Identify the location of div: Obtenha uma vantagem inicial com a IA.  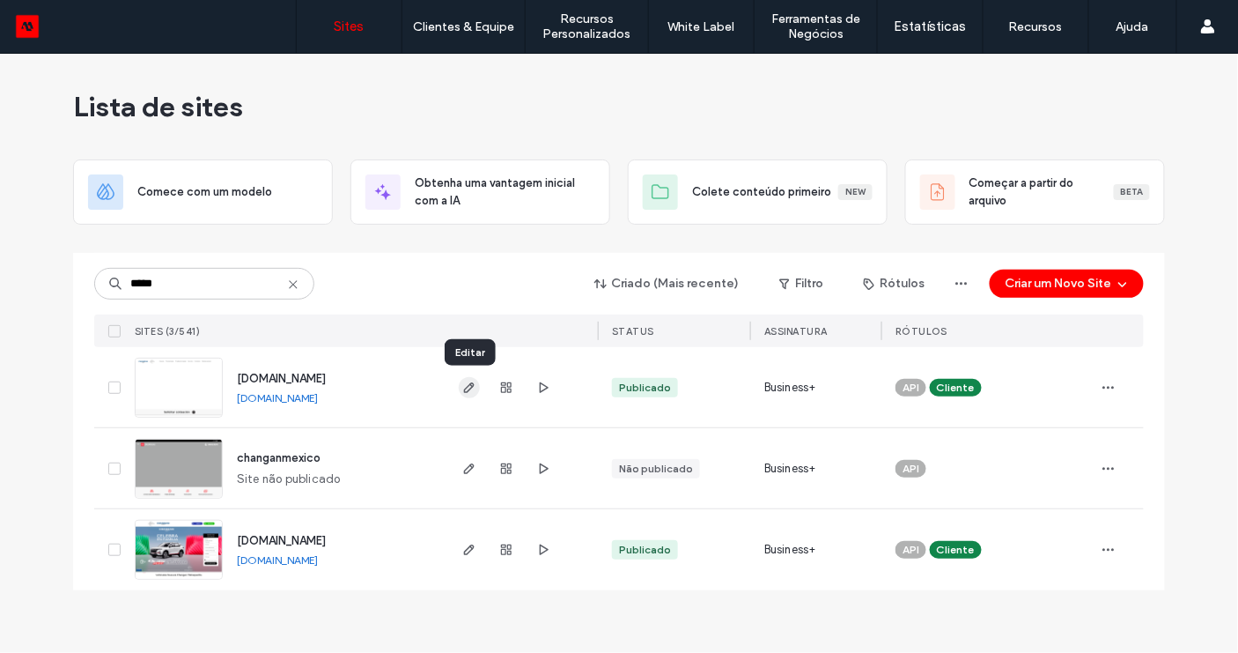
(480, 192).